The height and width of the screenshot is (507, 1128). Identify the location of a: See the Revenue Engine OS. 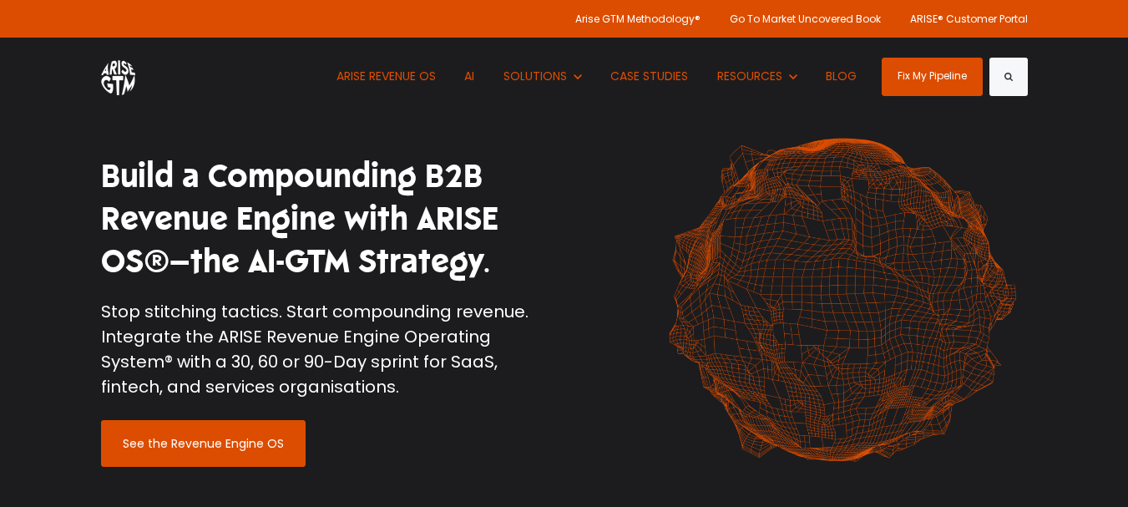
(203, 443).